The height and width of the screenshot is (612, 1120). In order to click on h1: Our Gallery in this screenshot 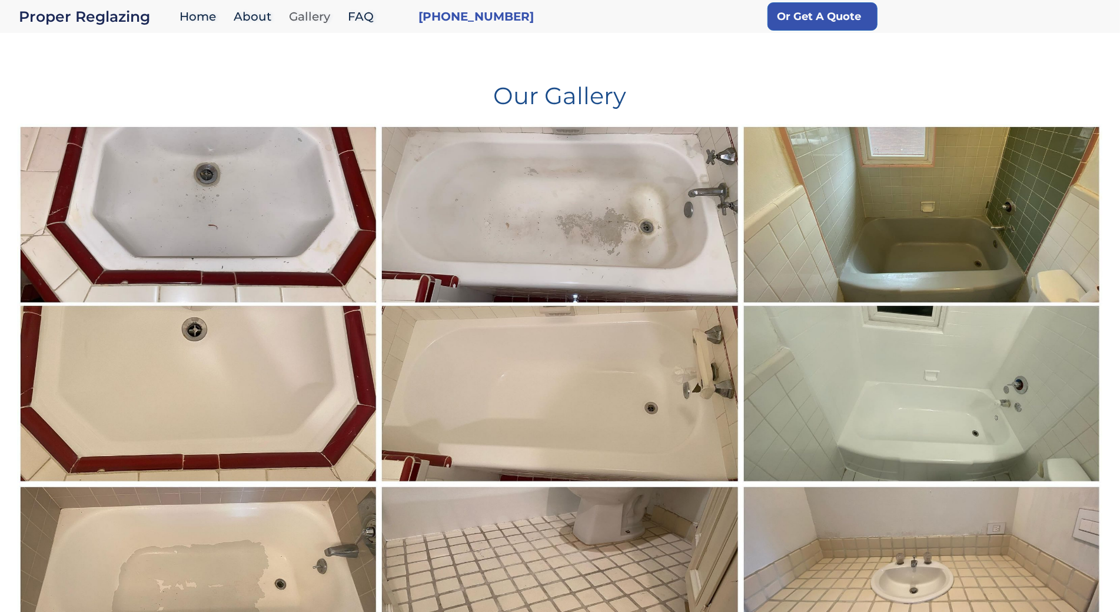, I will do `click(560, 91)`.